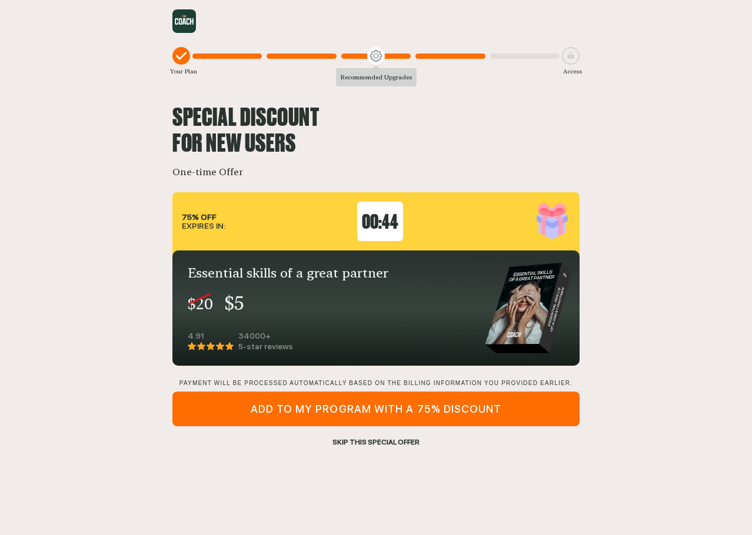 Image resolution: width=752 pixels, height=535 pixels. What do you see at coordinates (376, 442) in the screenshot?
I see `div: SKIP THIS SPECIAL OFFER` at bounding box center [376, 442].